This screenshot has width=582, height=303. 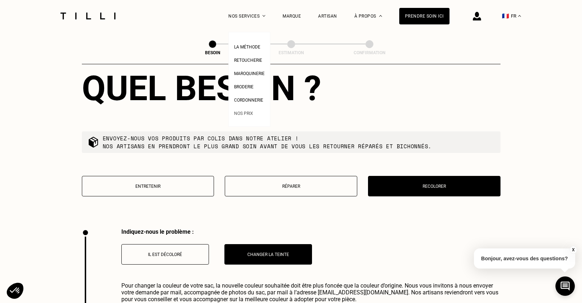 What do you see at coordinates (524, 258) in the screenshot?
I see `p: Bonjour, avez-vous des questions?` at bounding box center [524, 258].